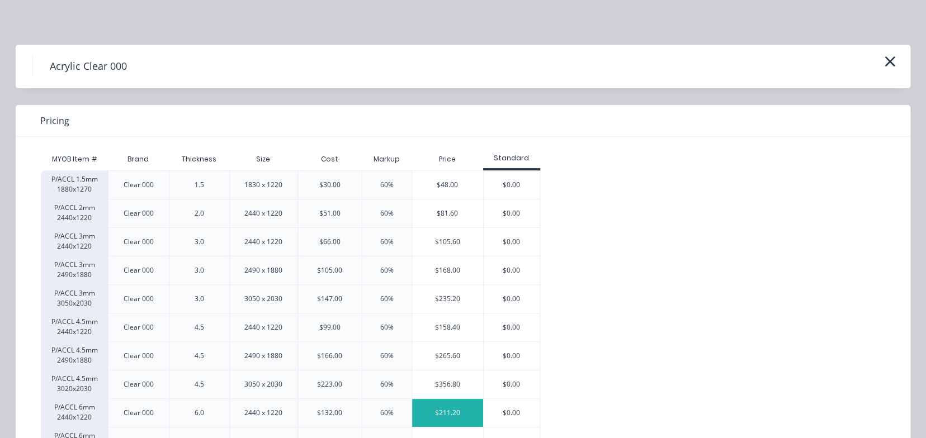  What do you see at coordinates (74, 356) in the screenshot?
I see `div: P/ACCL 4.5mm 2490x1880` at bounding box center [74, 356].